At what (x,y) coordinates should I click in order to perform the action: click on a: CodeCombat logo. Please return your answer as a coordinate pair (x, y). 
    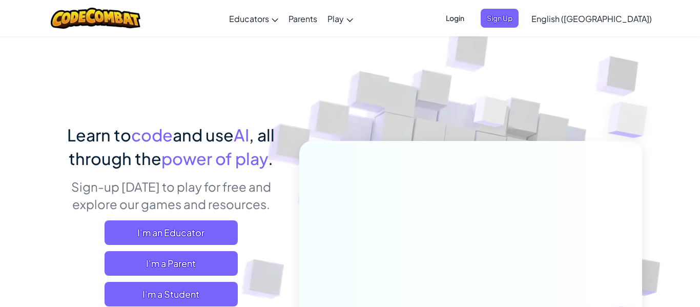
    Looking at the image, I should click on (95, 18).